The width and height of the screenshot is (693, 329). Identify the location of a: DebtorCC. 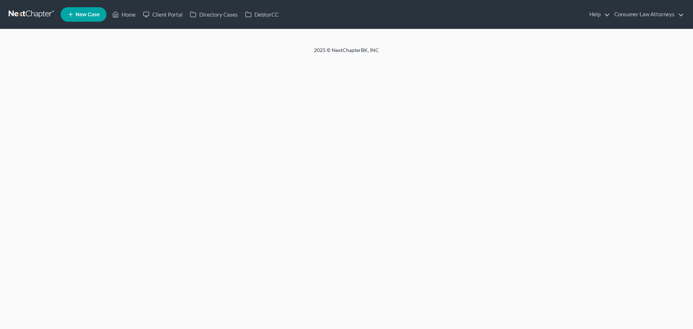
(262, 14).